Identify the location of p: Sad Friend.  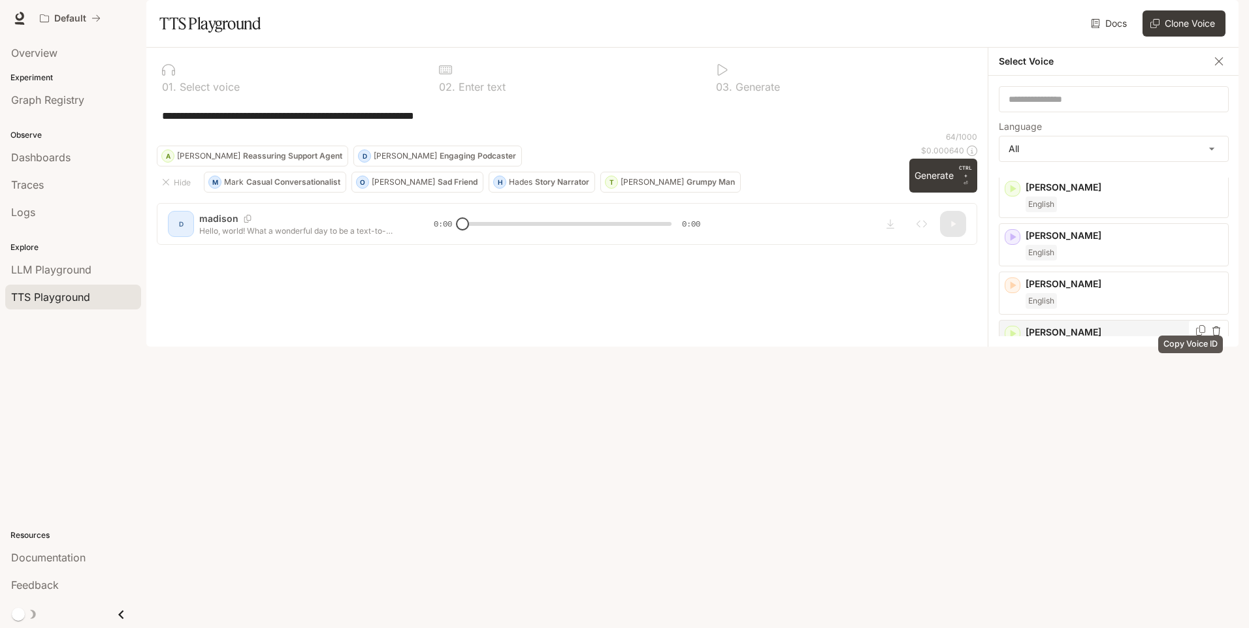
(457, 182).